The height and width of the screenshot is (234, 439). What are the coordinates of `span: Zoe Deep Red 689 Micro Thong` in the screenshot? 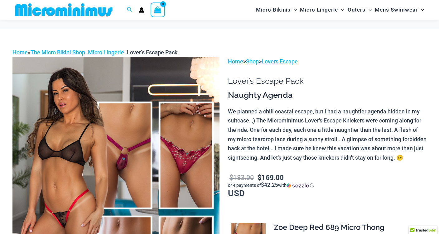 It's located at (329, 227).